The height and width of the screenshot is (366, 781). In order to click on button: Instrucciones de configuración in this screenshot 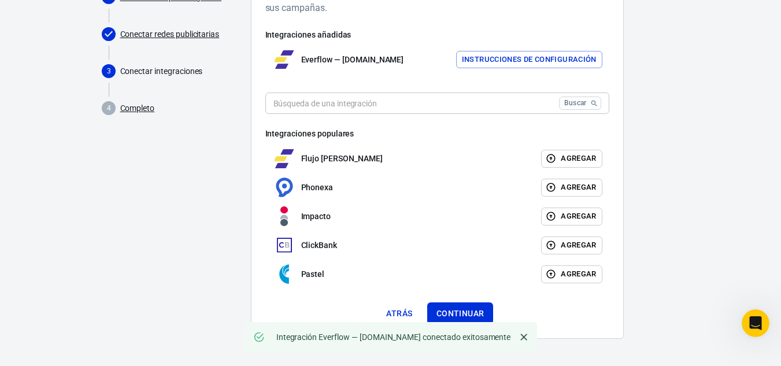, I will do `click(529, 60)`.